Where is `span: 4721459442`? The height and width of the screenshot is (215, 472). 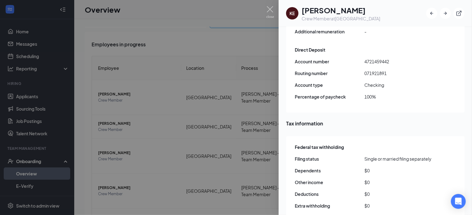
span: 4721459442 is located at coordinates (399, 62).